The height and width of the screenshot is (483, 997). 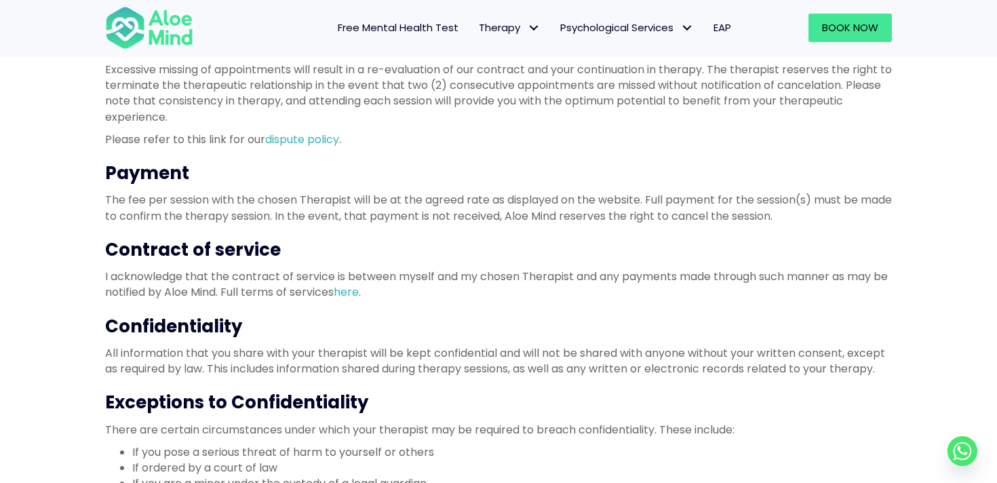 I want to click on span: Therapy: submenu, so click(x=533, y=28).